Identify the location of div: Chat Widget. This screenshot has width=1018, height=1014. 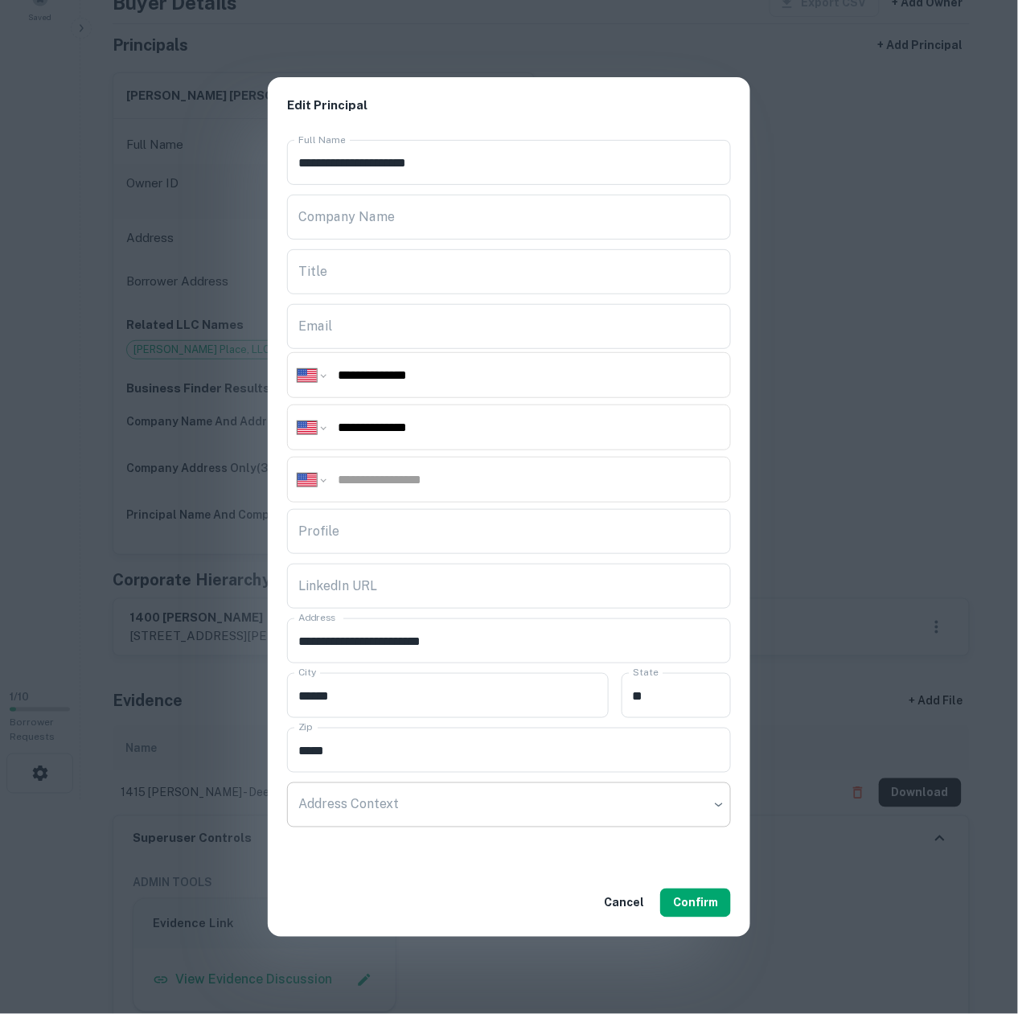
(978, 924).